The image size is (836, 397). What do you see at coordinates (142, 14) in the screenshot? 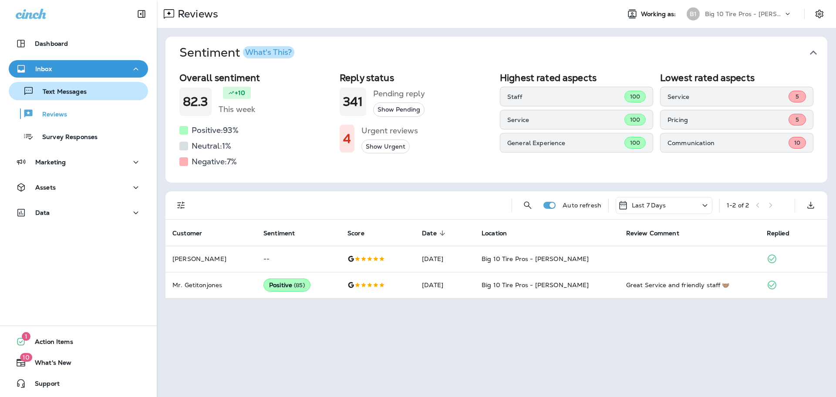
I see `button: Collapse Sidebar` at bounding box center [142, 14].